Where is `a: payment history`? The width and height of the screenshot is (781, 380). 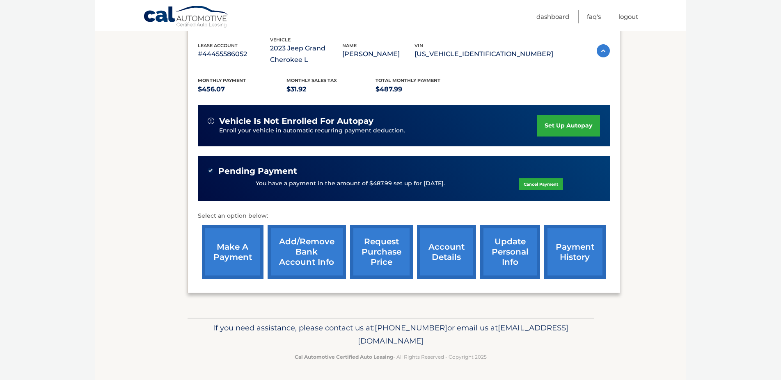 a: payment history is located at coordinates (575, 252).